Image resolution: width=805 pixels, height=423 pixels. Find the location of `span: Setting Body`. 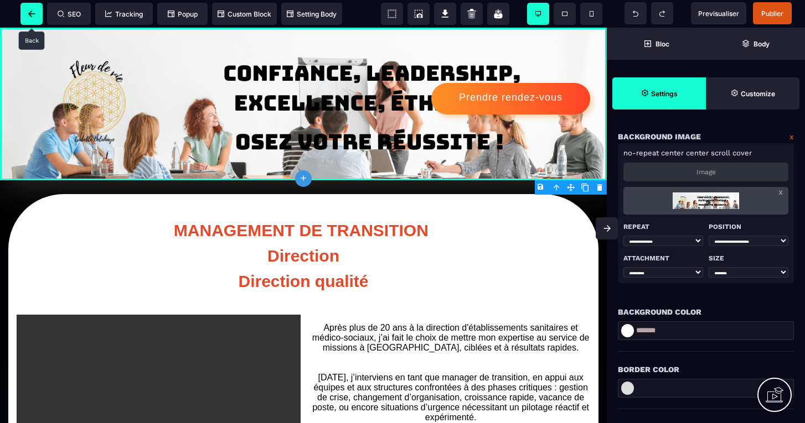

span: Setting Body is located at coordinates (312, 14).